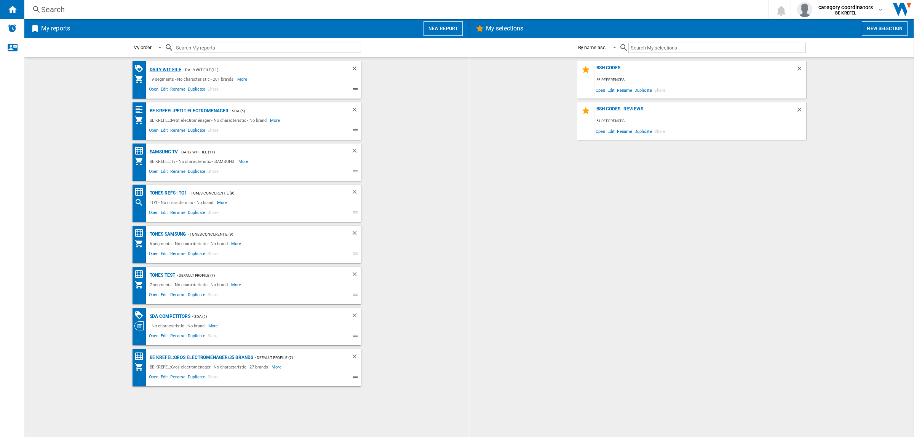 This screenshot has width=914, height=437. Describe the element at coordinates (210, 367) in the screenshot. I see `div: BE KREFEL:Gros electroménager - No characteristic - 27 brands` at that location.